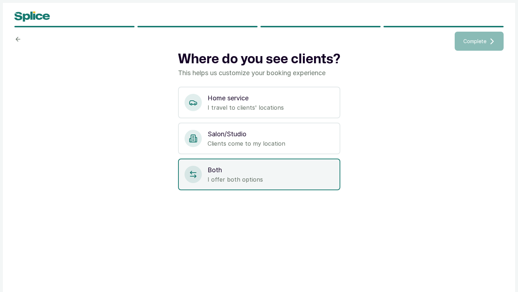 This screenshot has height=292, width=518. What do you see at coordinates (259, 73) in the screenshot?
I see `p: This helps us customize your booking experience` at bounding box center [259, 73].